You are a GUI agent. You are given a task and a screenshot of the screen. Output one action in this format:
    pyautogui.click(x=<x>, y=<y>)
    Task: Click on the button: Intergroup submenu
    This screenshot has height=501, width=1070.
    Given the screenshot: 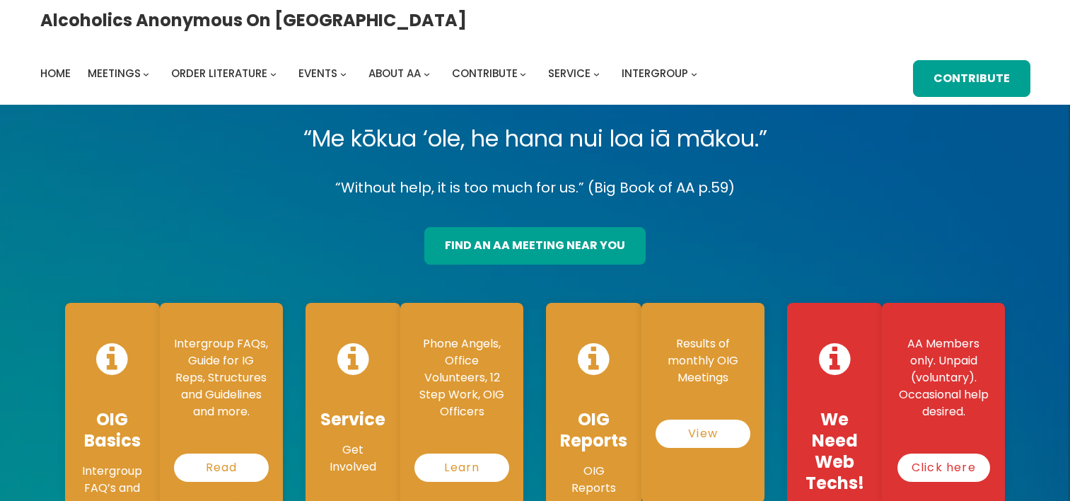 What is the action you would take?
    pyautogui.click(x=694, y=74)
    